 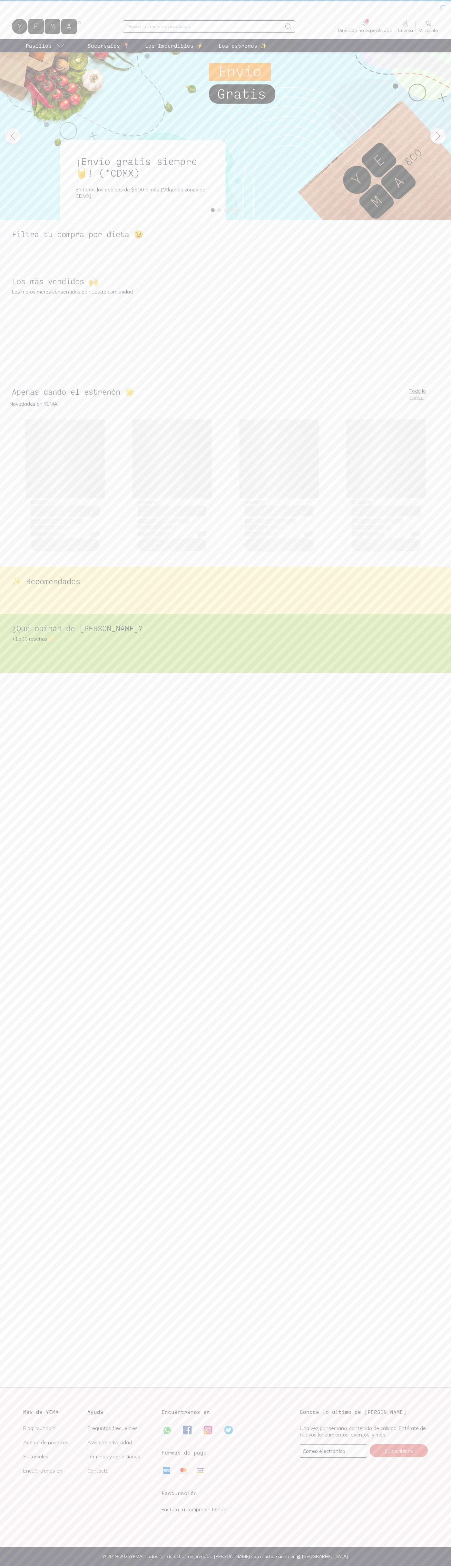 I want to click on p: Una vez por semana, contenido de calidad. Entérate de nuevos lanzamientos, eventos, y más., so click(x=364, y=1432).